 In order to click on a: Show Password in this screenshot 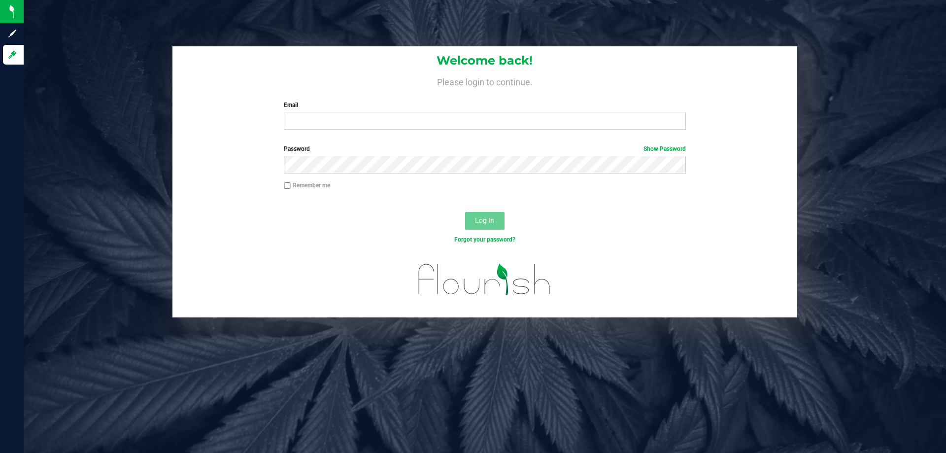, I will do `click(665, 149)`.